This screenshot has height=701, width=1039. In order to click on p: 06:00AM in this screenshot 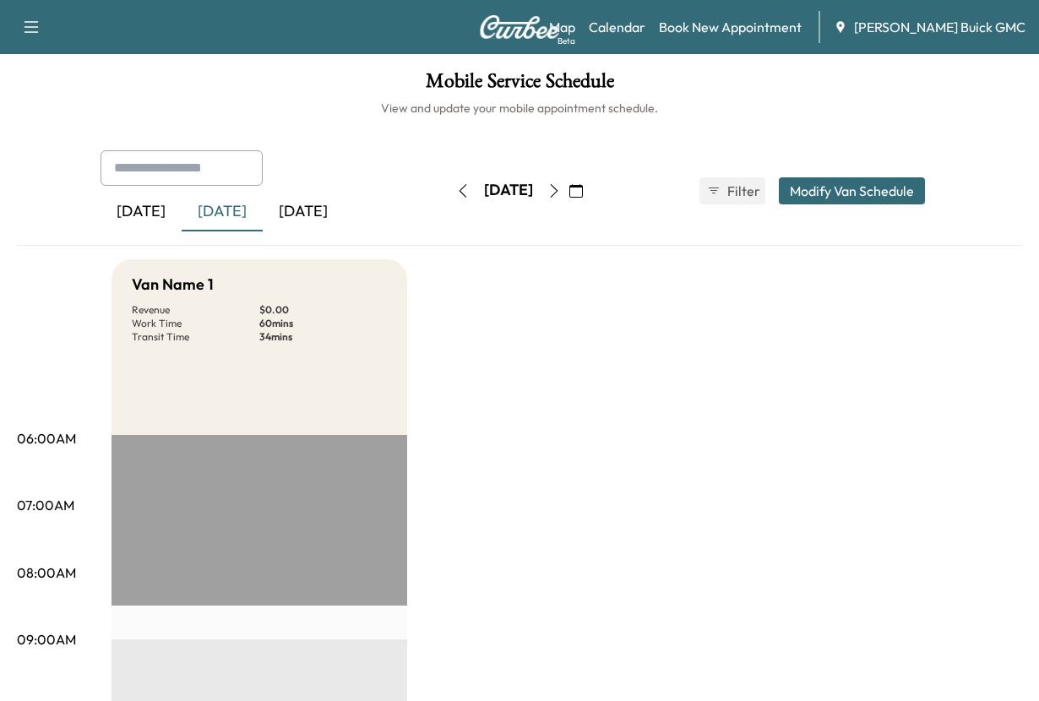, I will do `click(46, 438)`.